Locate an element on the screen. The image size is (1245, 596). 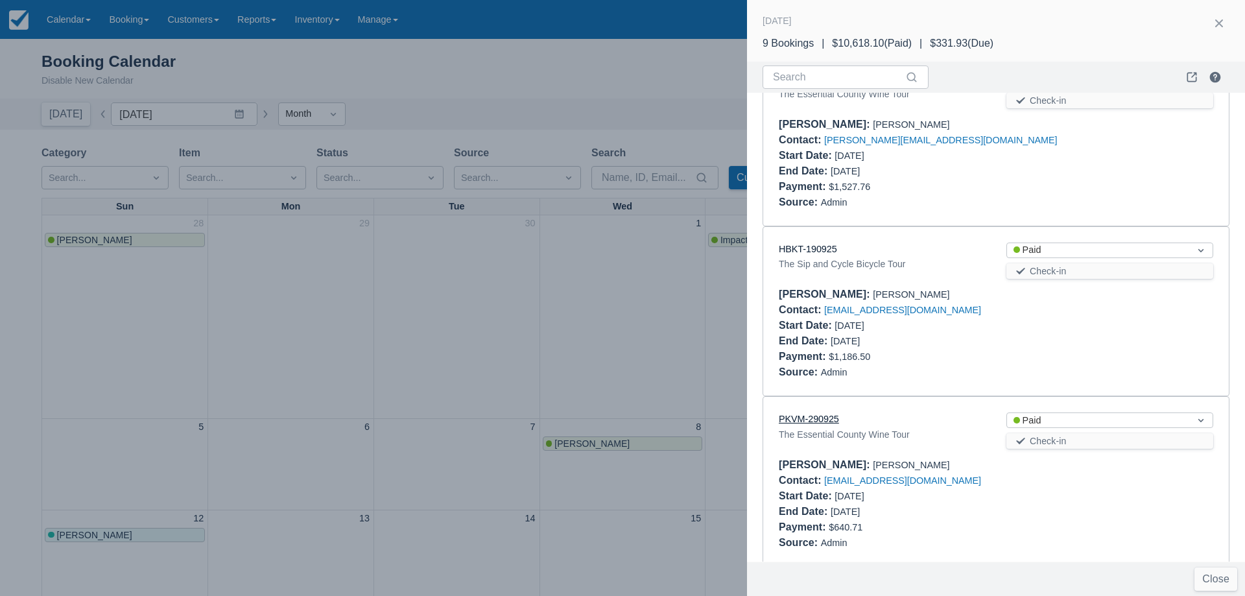
a: HBKT-190925 is located at coordinates (808, 249).